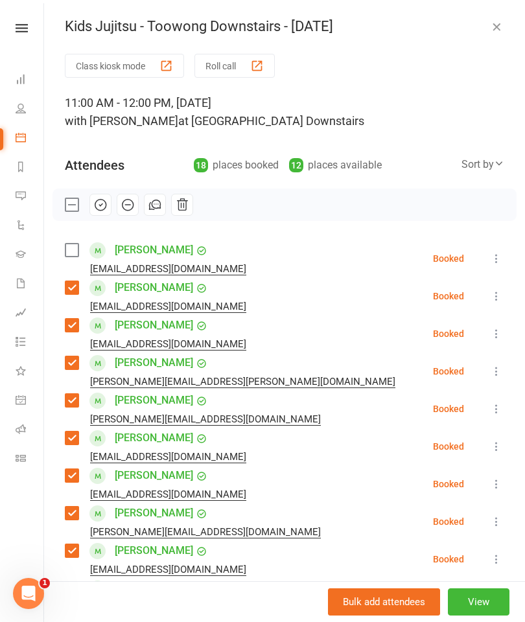 This screenshot has height=622, width=525. I want to click on a: People, so click(30, 110).